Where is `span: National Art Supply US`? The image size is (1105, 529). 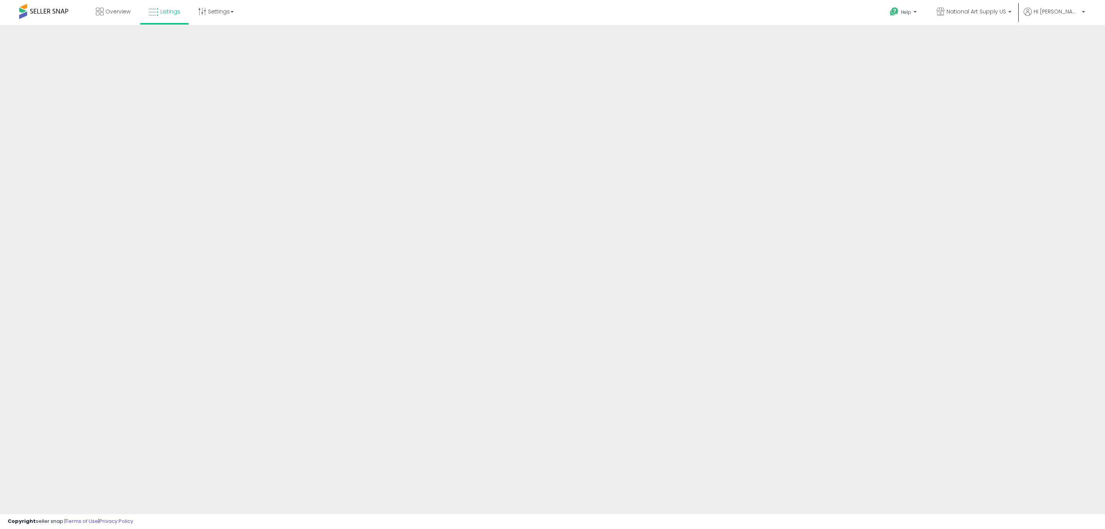 span: National Art Supply US is located at coordinates (976, 12).